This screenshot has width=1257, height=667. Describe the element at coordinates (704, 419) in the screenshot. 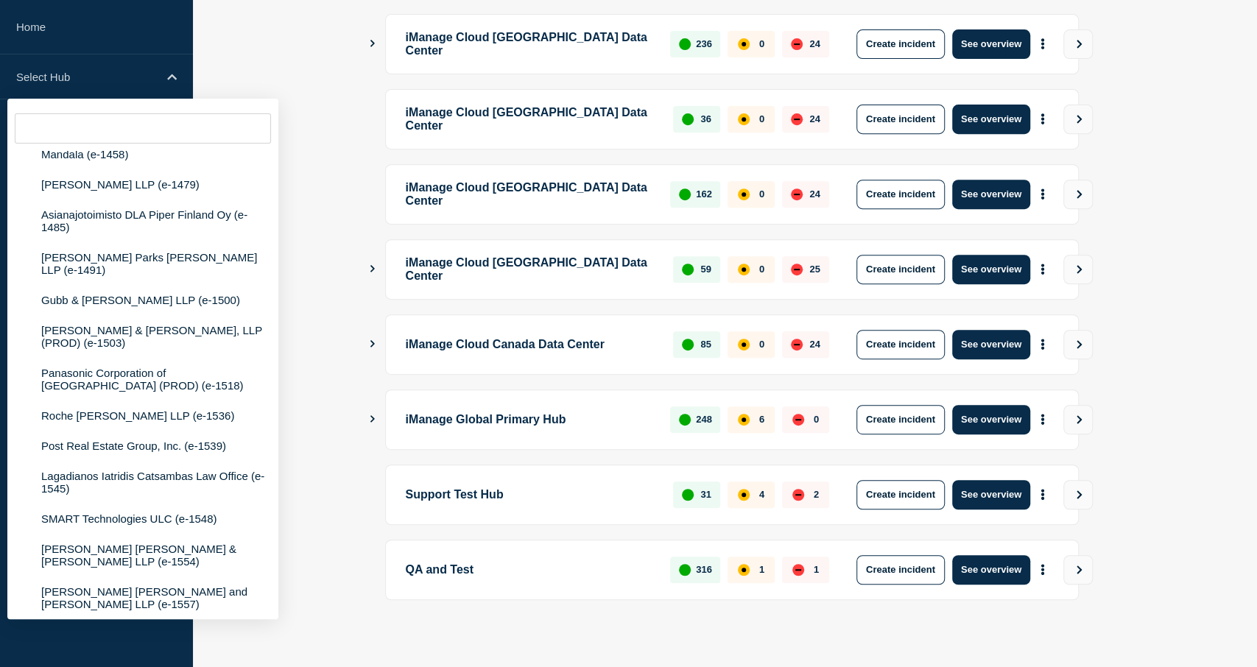

I see `p: 248` at that location.